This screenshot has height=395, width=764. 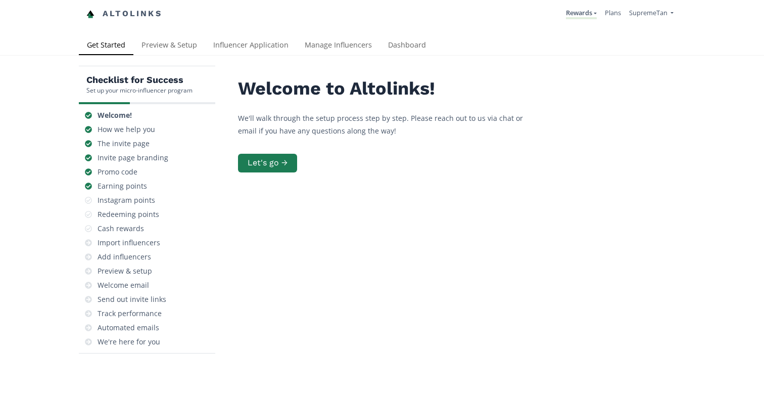 What do you see at coordinates (124, 14) in the screenshot?
I see `a: Altolinks` at bounding box center [124, 14].